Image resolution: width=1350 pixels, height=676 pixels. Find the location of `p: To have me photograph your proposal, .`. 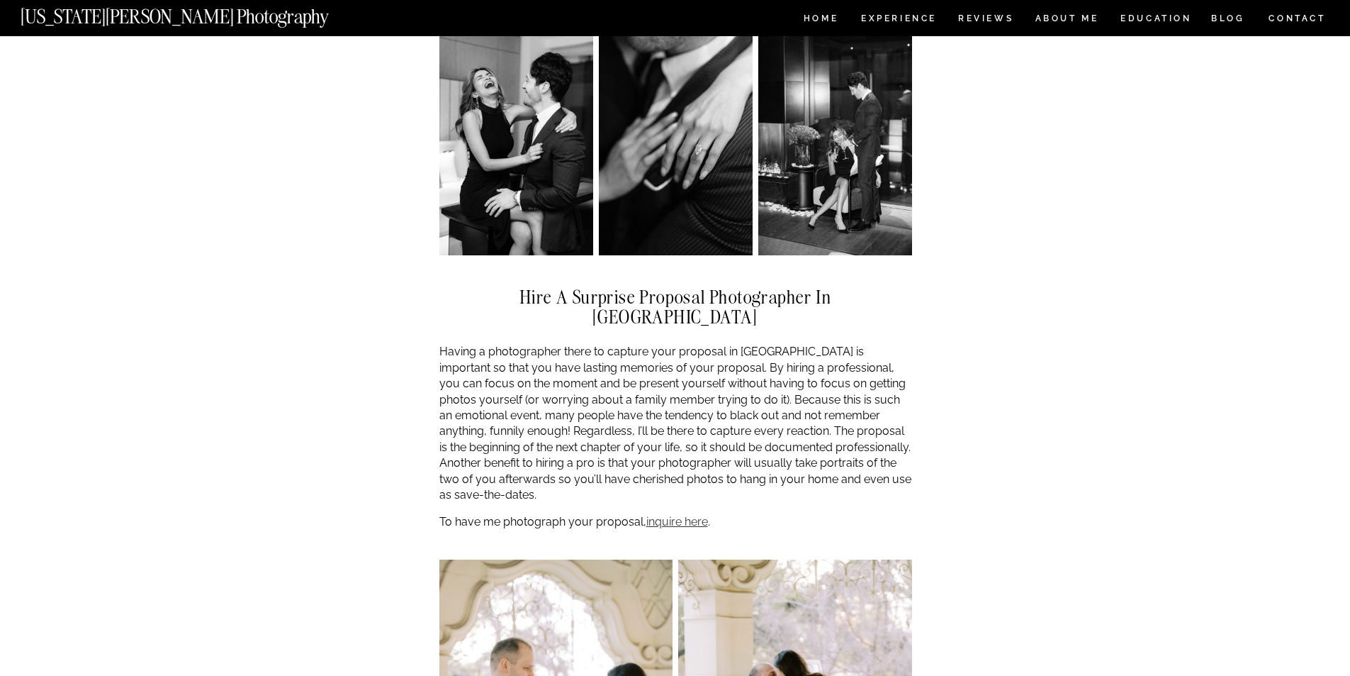

p: To have me photograph your proposal, . is located at coordinates (676, 522).